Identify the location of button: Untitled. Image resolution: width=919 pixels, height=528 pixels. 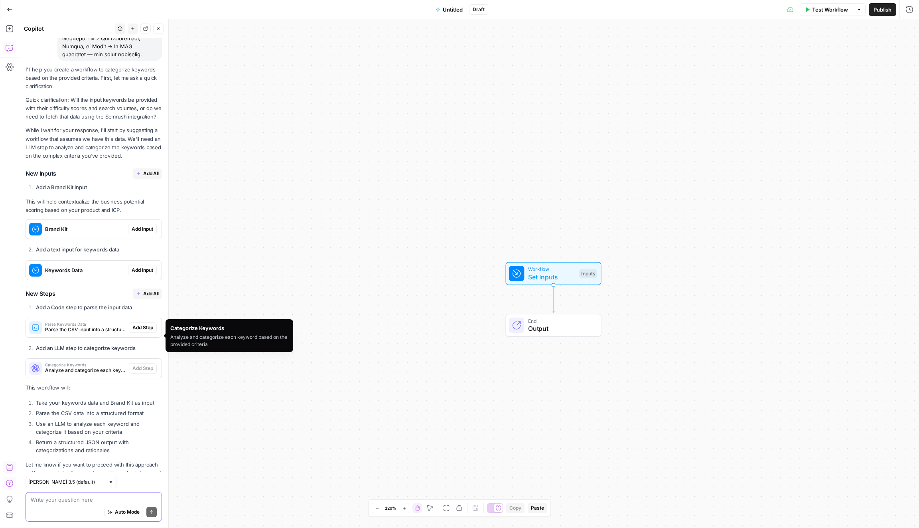
(449, 10).